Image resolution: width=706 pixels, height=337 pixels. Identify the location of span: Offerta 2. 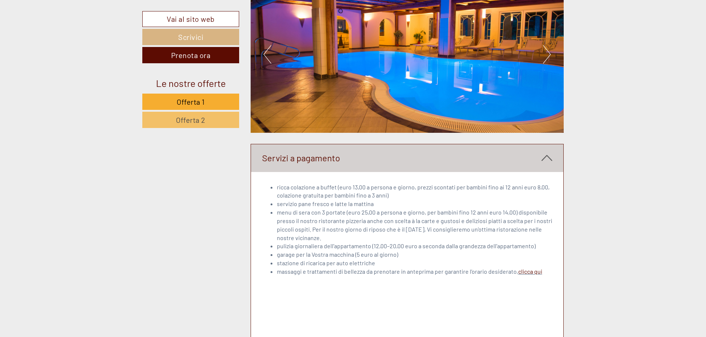
(191, 120).